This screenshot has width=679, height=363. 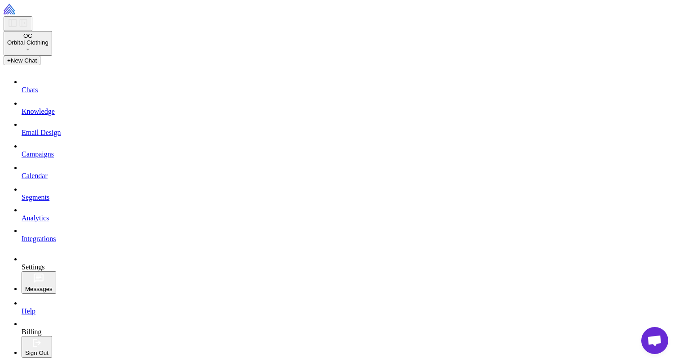 I want to click on span: Settings, so click(x=33, y=266).